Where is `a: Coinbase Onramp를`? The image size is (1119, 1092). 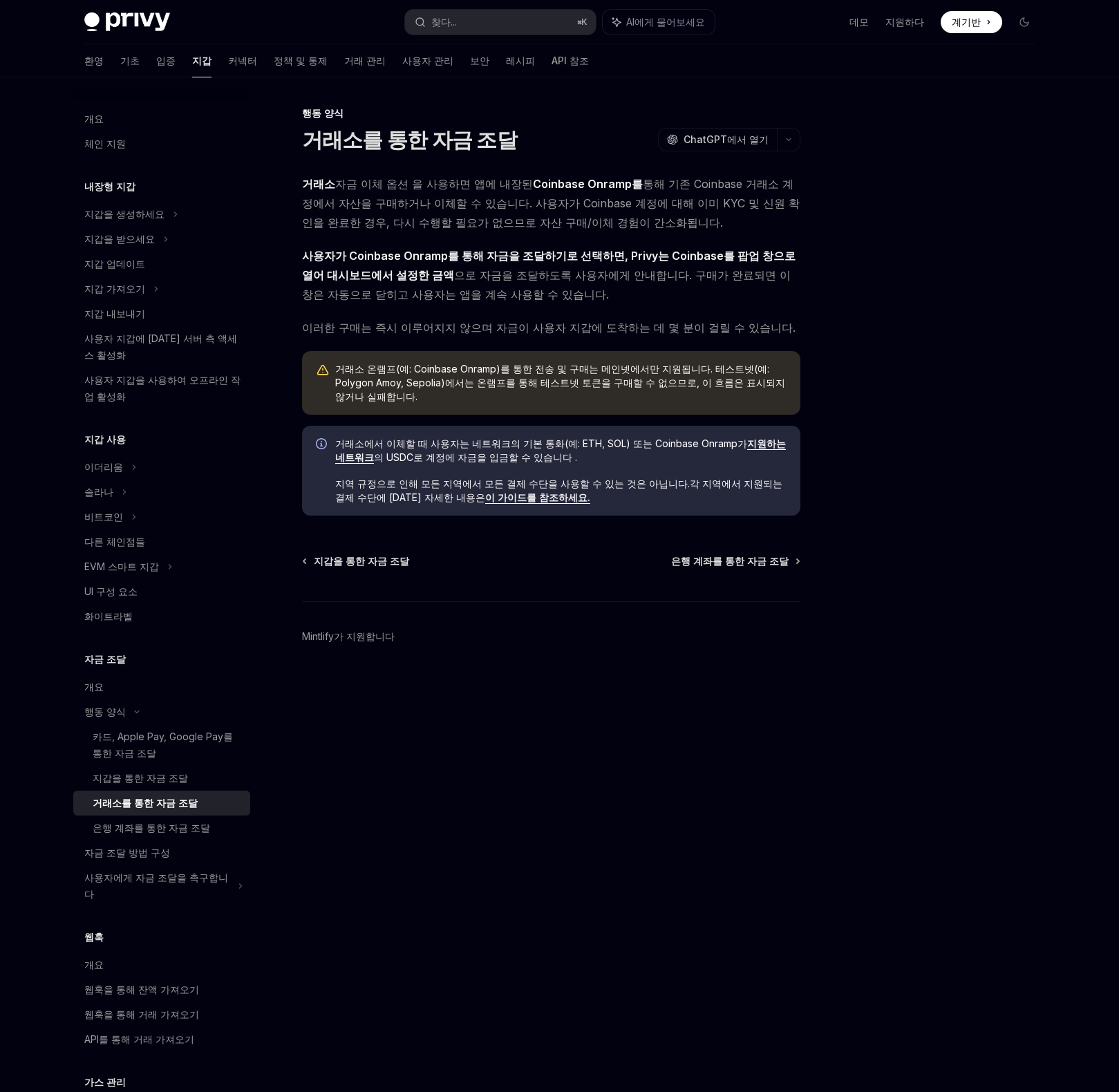 a: Coinbase Onramp를 is located at coordinates (587, 184).